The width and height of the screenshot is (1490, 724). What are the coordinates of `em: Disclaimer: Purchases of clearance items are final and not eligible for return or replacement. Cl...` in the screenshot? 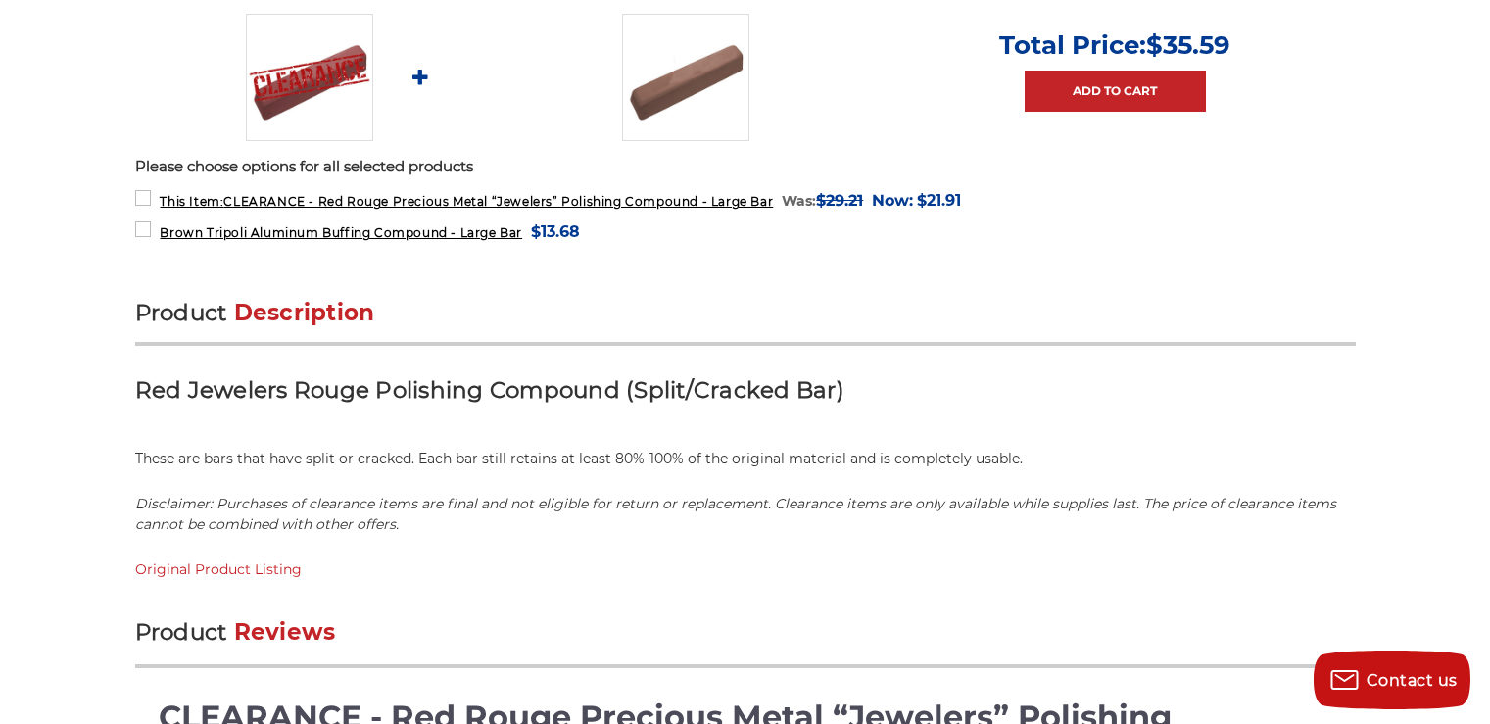 It's located at (736, 513).